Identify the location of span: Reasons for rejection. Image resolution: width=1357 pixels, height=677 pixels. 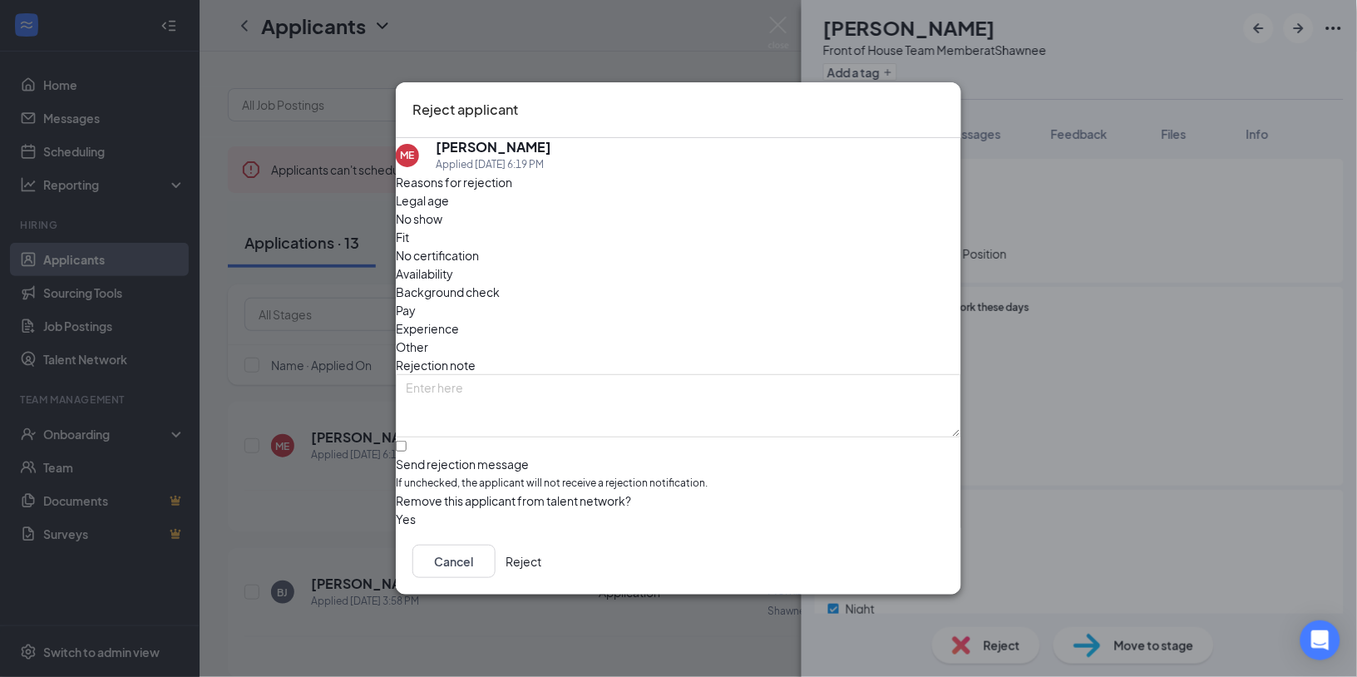
(454, 182).